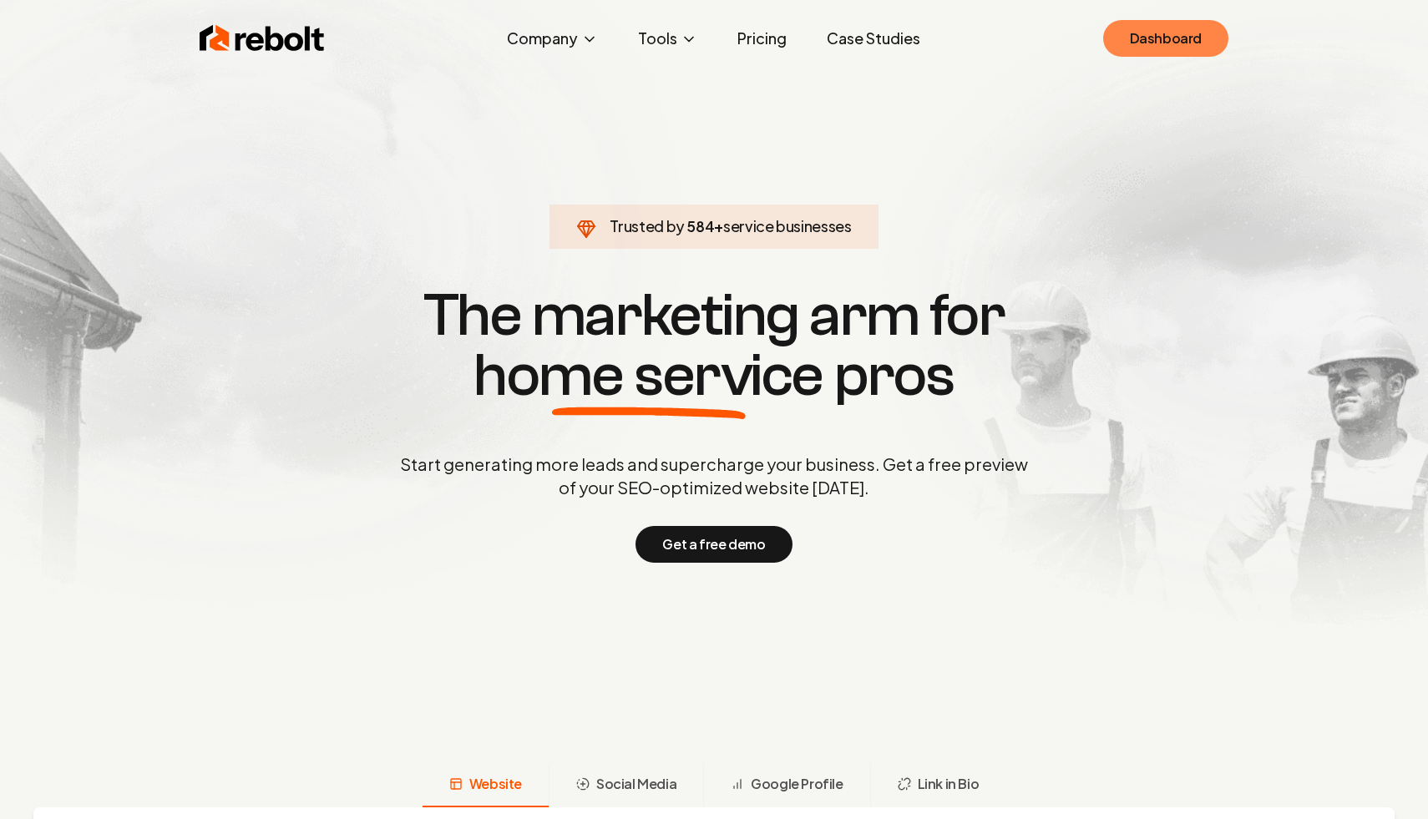 The image size is (1428, 819). Describe the element at coordinates (262, 38) in the screenshot. I see `img: Rebolt Logo` at that location.